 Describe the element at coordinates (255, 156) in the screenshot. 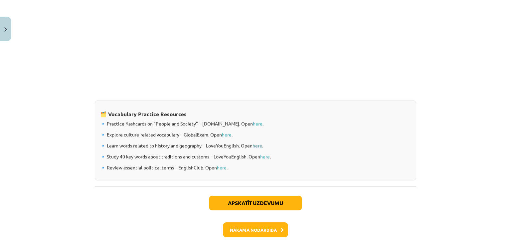

I see `p: 🔹 Study 40 key words about traditions and customs – LoveYouEnglish. Open .` at that location.